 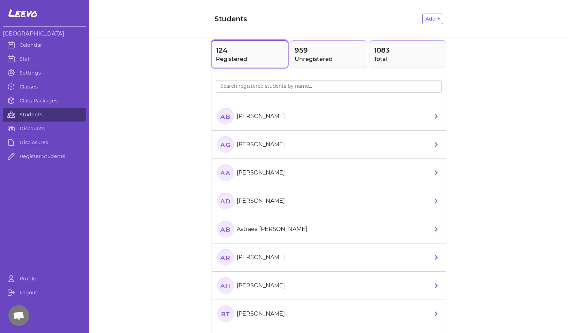 What do you see at coordinates (44, 87) in the screenshot?
I see `a: Classes` at bounding box center [44, 87].